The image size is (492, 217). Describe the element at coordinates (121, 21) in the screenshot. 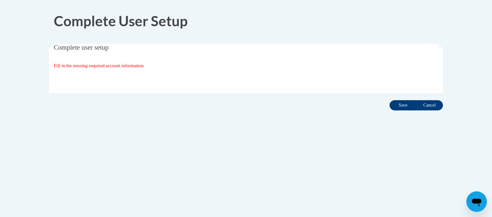

I see `span: Complete User Setup` at that location.